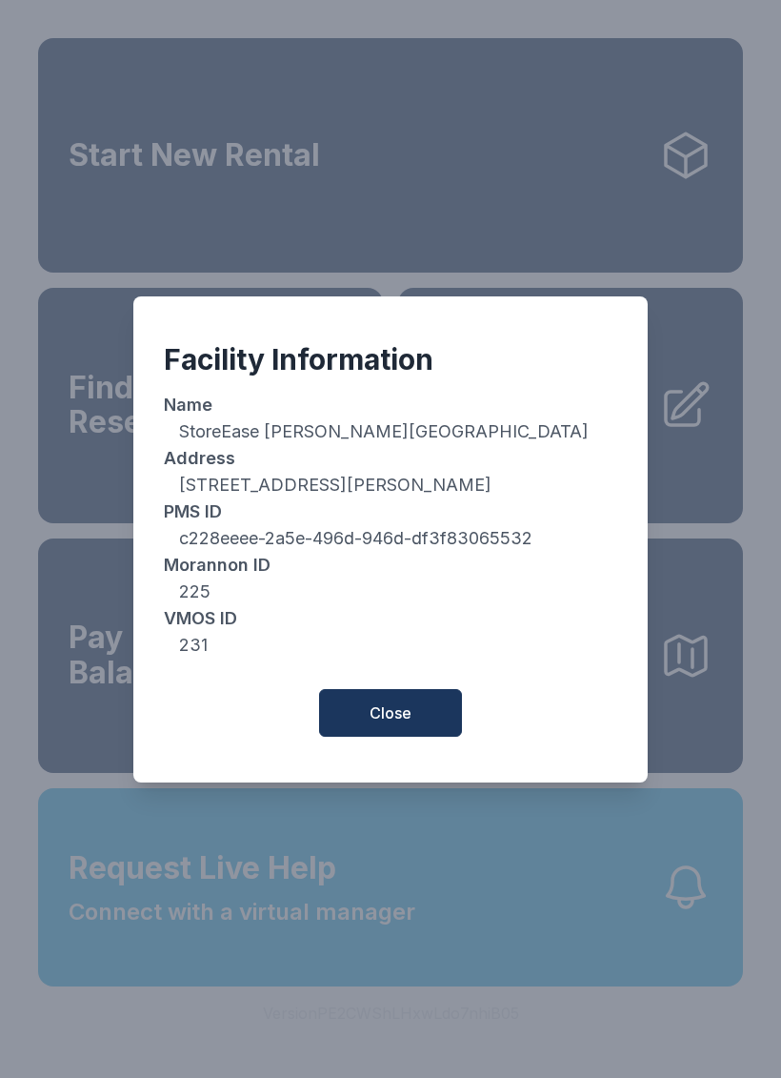 The image size is (781, 1078). I want to click on dt: Morannon ID, so click(391, 565).